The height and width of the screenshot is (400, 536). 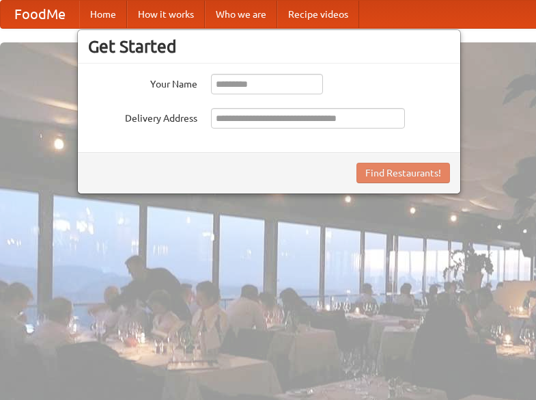 I want to click on a: Who we are, so click(x=241, y=14).